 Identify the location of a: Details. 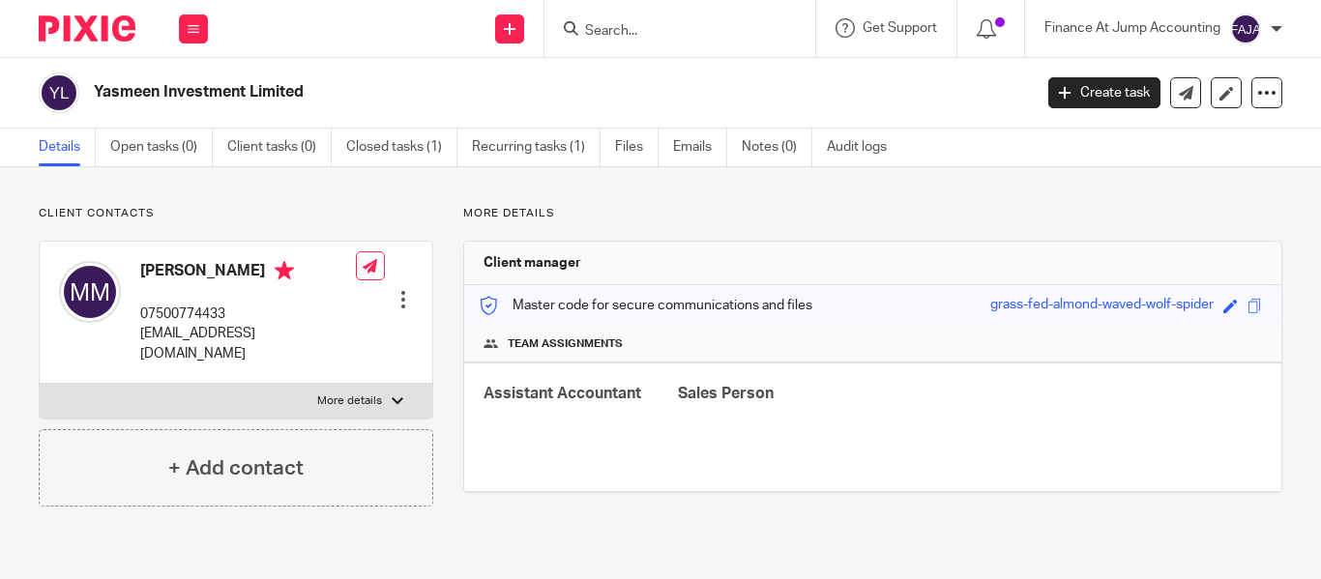
(67, 147).